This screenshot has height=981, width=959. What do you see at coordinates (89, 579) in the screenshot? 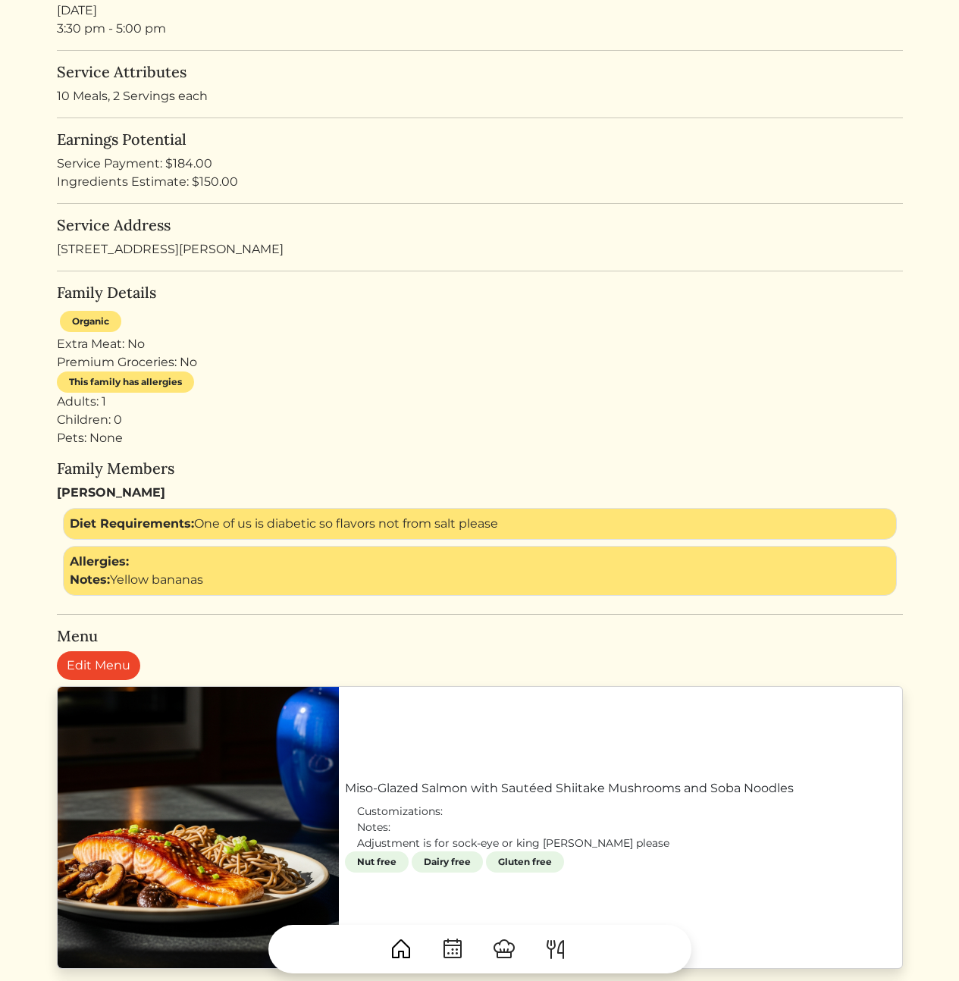
I see `strong: Notes:` at bounding box center [89, 579].